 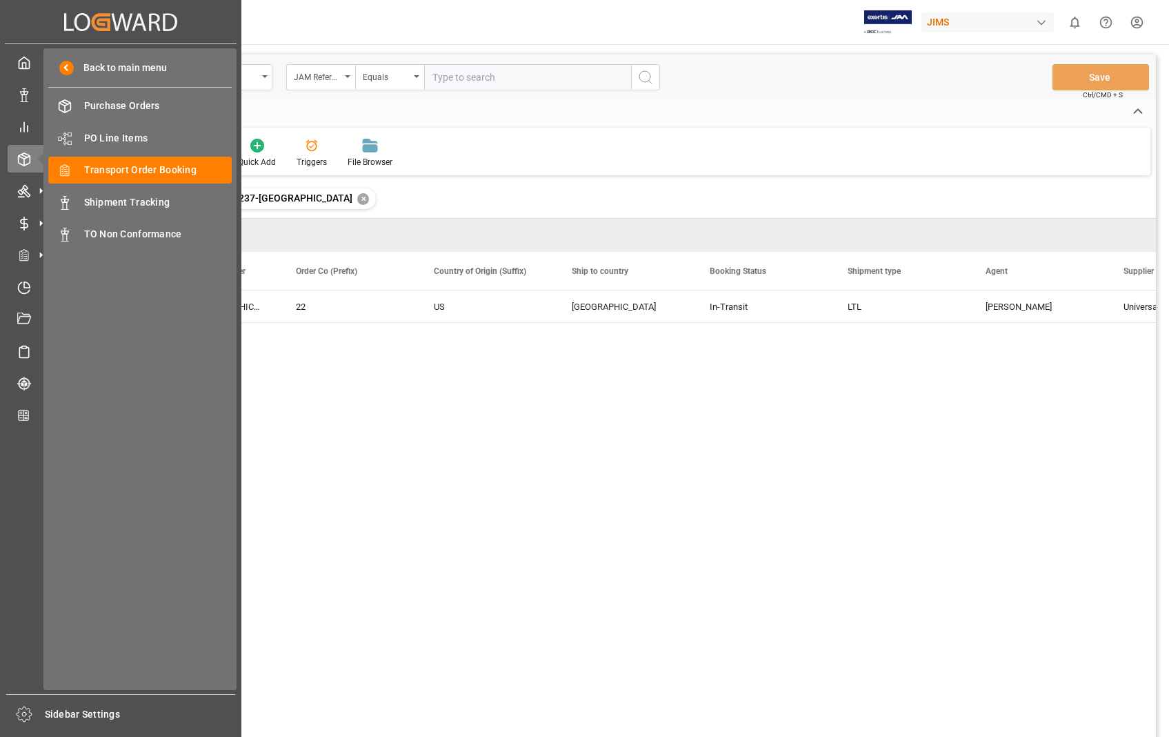 I want to click on div: US, so click(x=486, y=307).